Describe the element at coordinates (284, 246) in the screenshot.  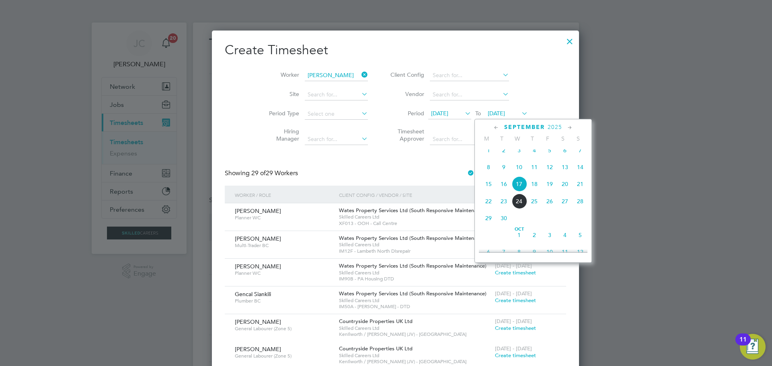
I see `span: Multi-Trader BC` at that location.